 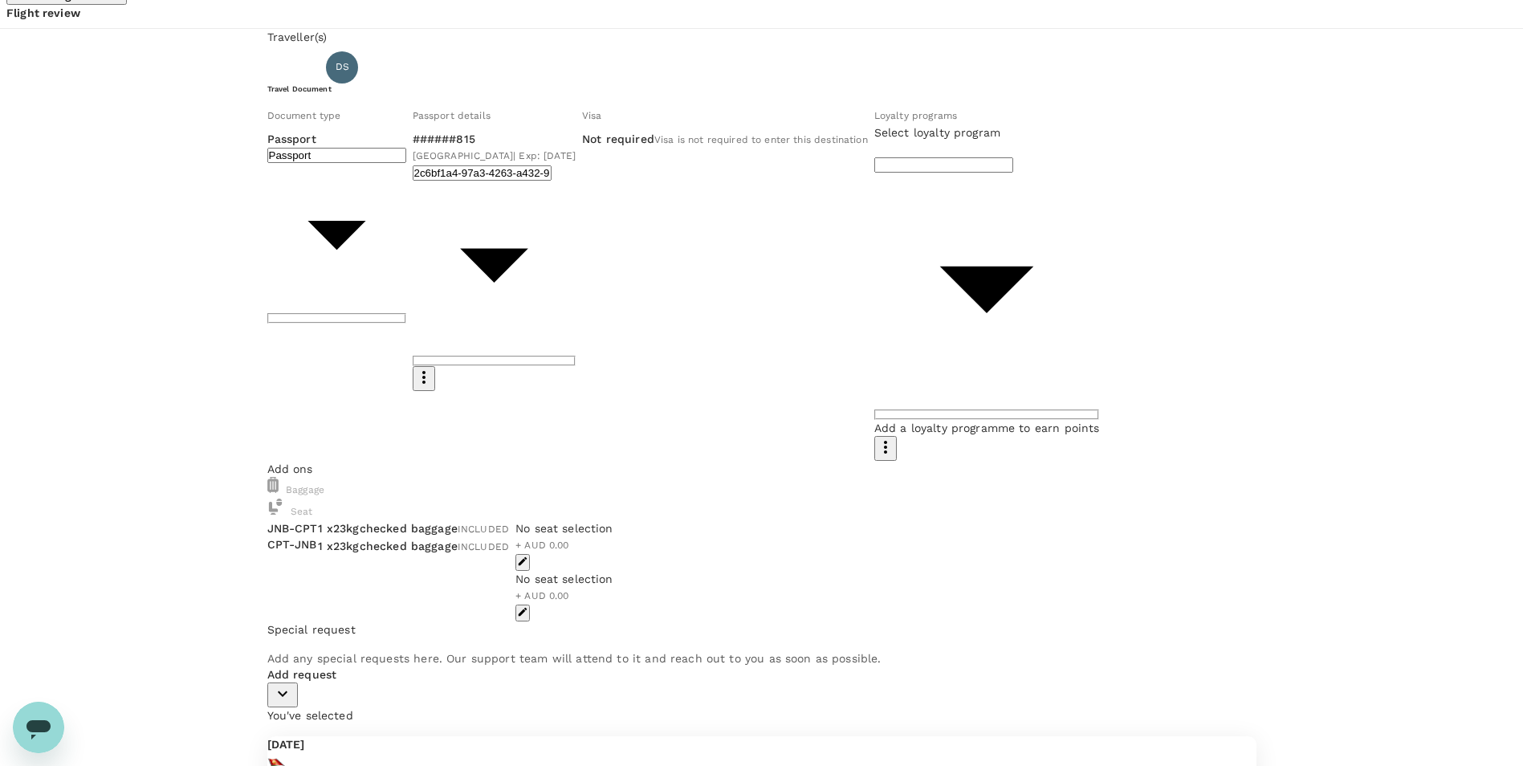 I want to click on p: Add request, so click(x=762, y=674).